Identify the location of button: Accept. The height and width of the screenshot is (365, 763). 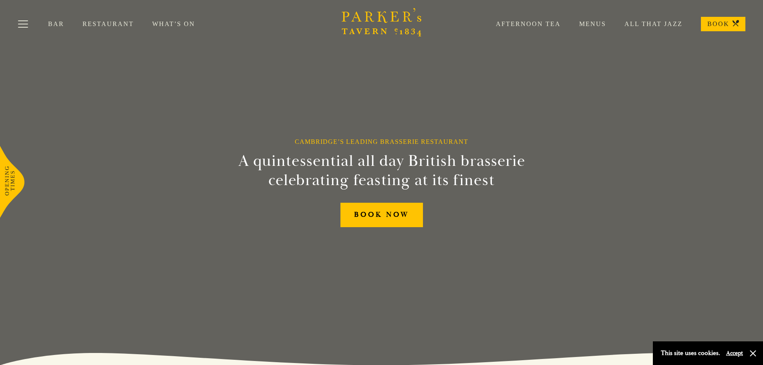
(734, 353).